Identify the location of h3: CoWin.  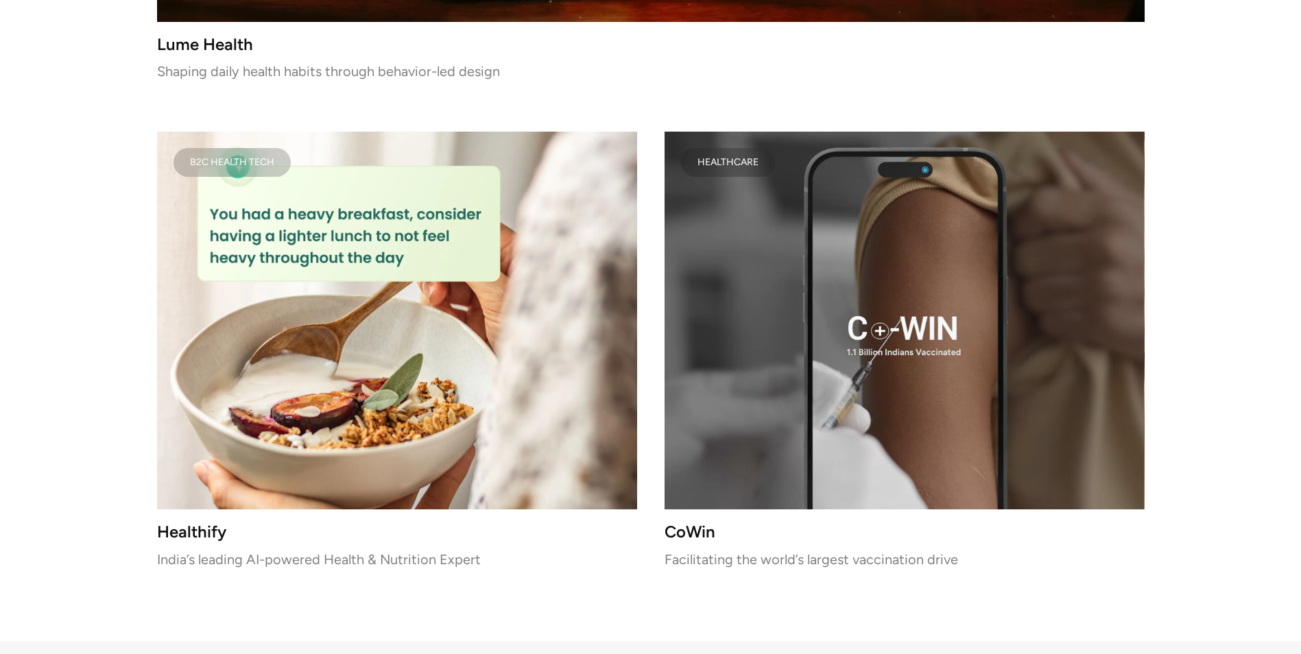
(904, 531).